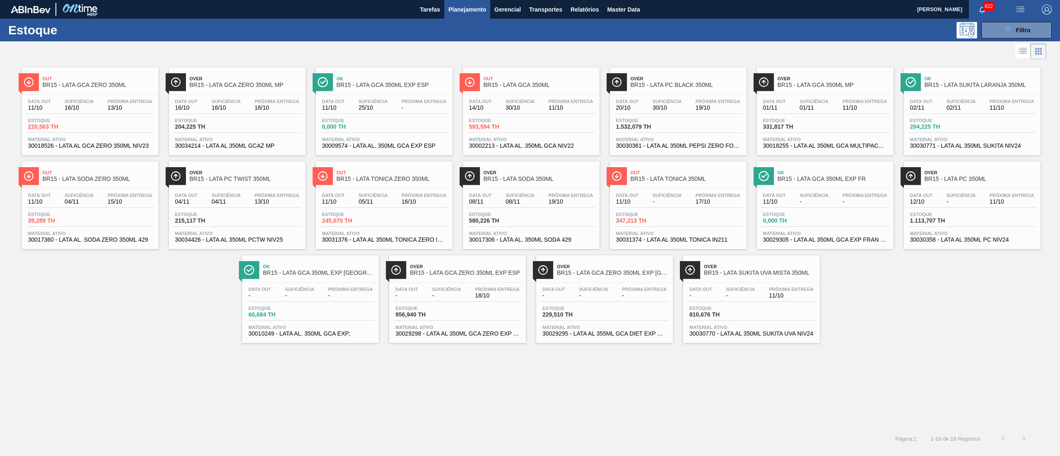 Image resolution: width=1060 pixels, height=456 pixels. Describe the element at coordinates (572, 315) in the screenshot. I see `span: 229,510 TH` at that location.